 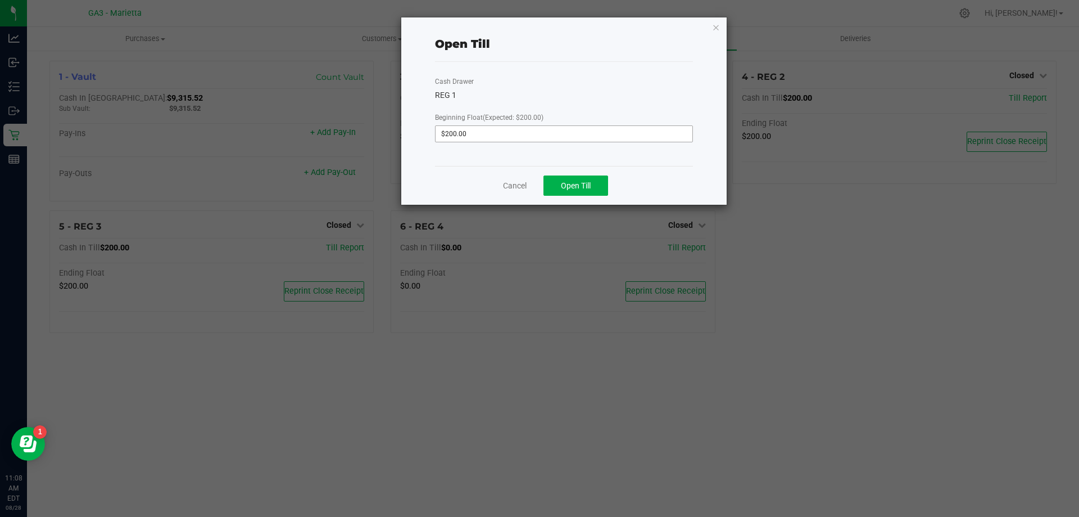 What do you see at coordinates (489, 117) in the screenshot?
I see `span: Beginning Float` at bounding box center [489, 117].